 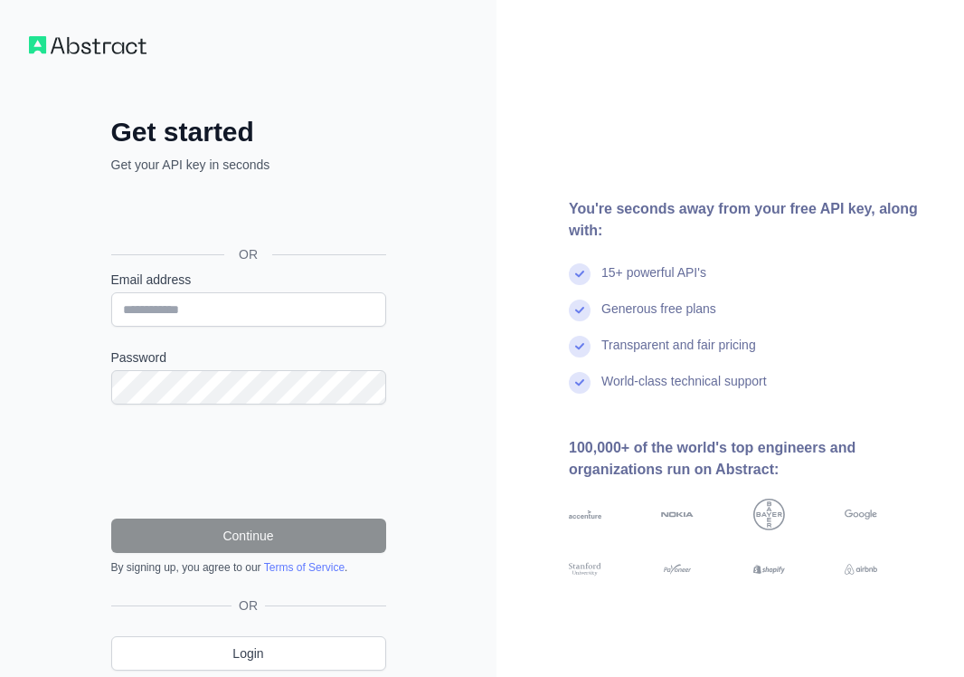 I want to click on img: stanford university, so click(x=585, y=569).